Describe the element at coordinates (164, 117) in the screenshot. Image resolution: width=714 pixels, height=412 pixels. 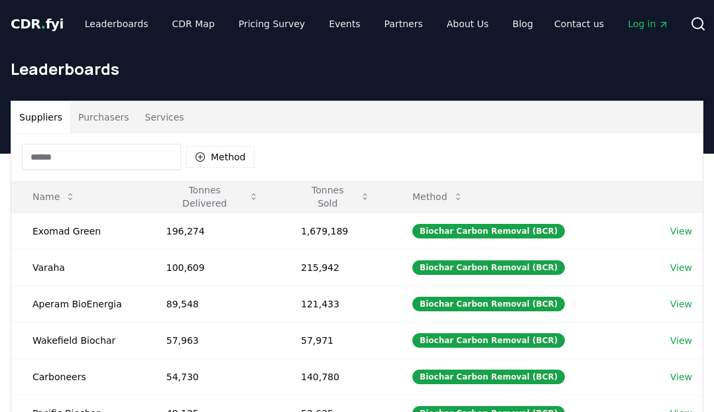
I see `button: Services` at that location.